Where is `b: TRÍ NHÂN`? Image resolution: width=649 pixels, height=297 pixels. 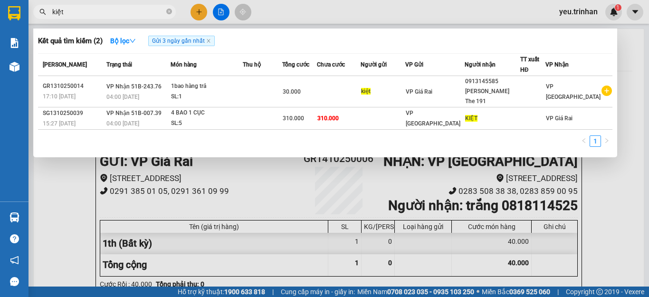
b: TRÍ NHÂN is located at coordinates (78, 12).